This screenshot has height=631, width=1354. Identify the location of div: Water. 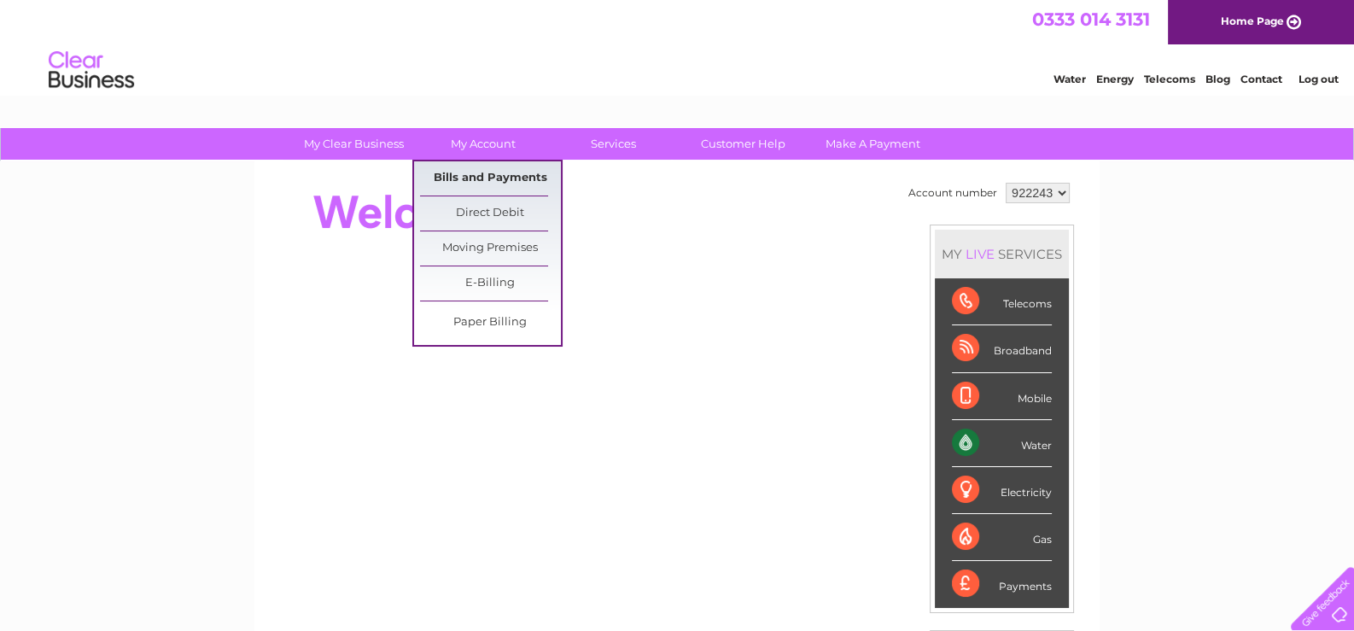
(1001, 443).